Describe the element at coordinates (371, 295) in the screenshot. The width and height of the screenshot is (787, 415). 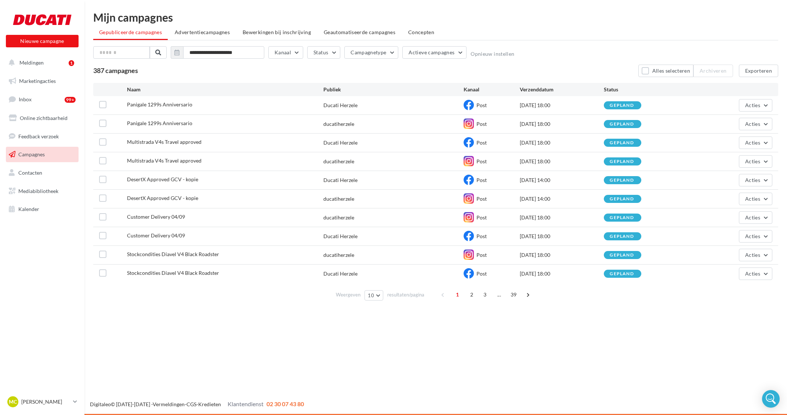
I see `span: 10` at that location.